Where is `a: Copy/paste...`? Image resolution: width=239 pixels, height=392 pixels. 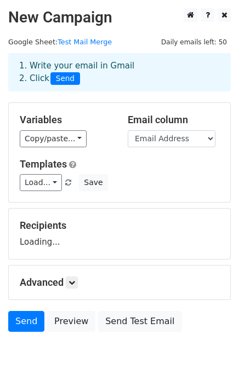
a: Copy/paste... is located at coordinates (53, 139).